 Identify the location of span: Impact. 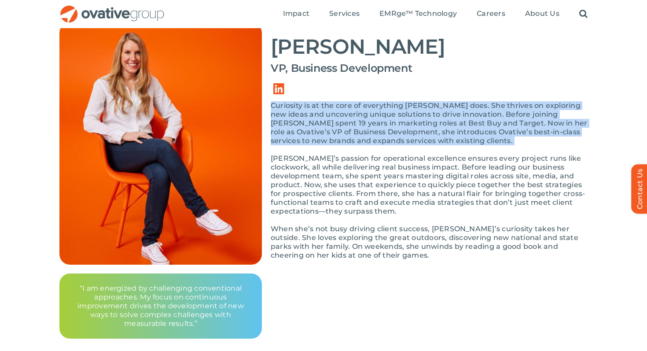
(296, 14).